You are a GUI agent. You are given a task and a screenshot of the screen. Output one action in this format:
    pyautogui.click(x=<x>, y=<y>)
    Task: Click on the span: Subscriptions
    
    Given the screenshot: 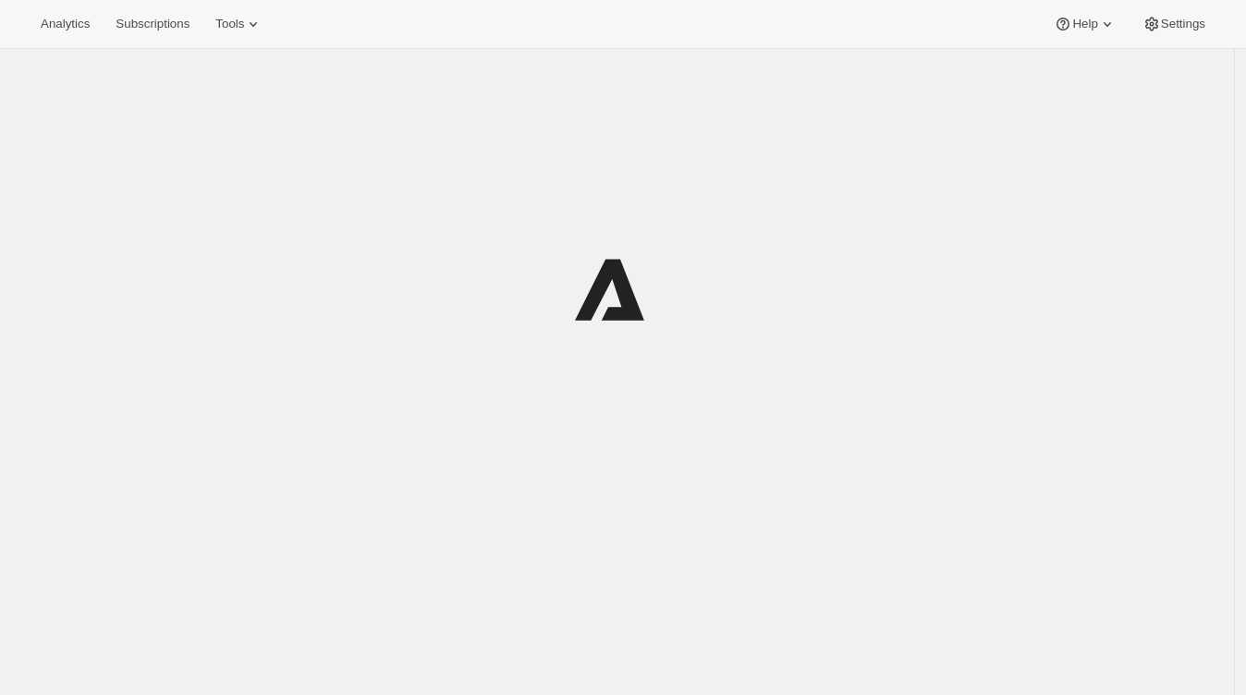 What is the action you would take?
    pyautogui.click(x=153, y=24)
    